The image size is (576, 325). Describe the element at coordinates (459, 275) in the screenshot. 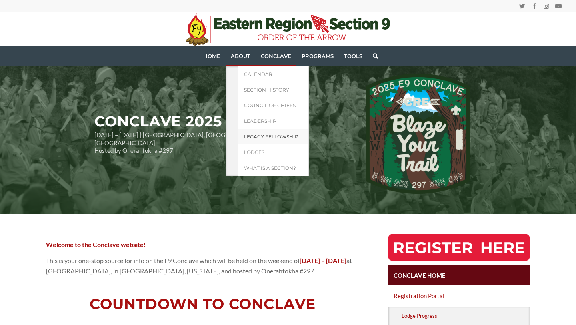

I see `a: Conclave Home` at that location.